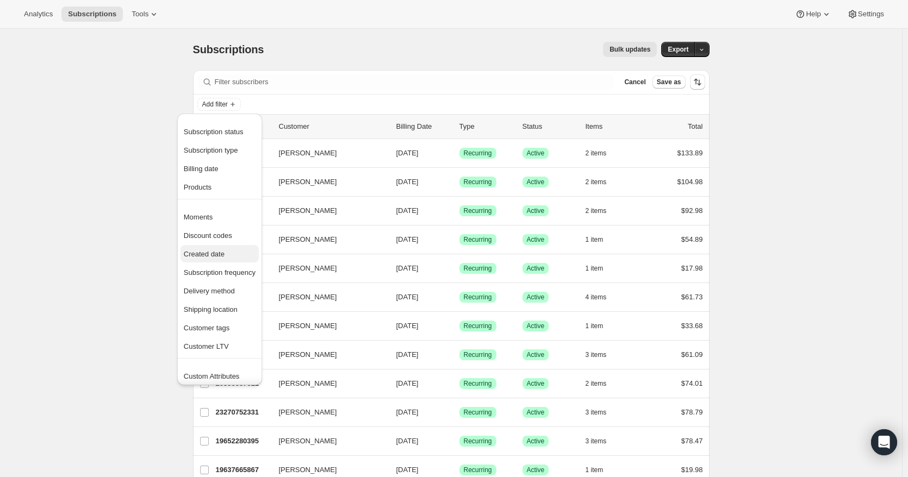 This screenshot has width=908, height=477. Describe the element at coordinates (871, 14) in the screenshot. I see `span: Settings` at that location.